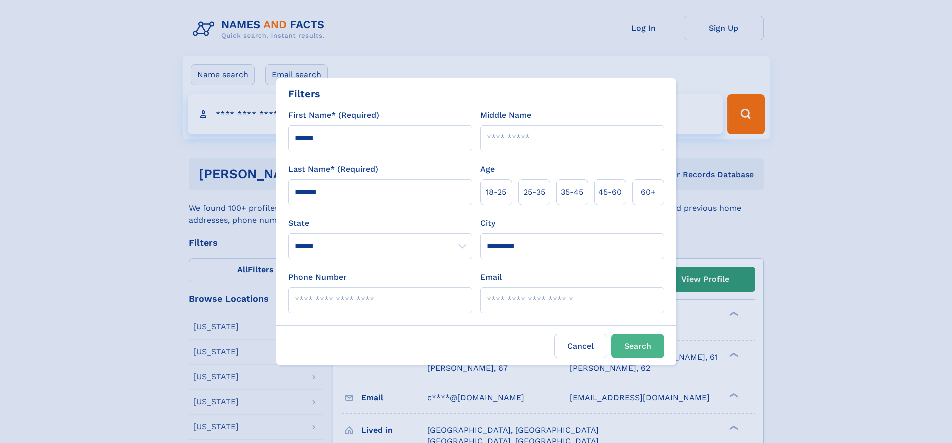 This screenshot has width=952, height=443. What do you see at coordinates (380, 223) in the screenshot?
I see `label: State` at bounding box center [380, 223].